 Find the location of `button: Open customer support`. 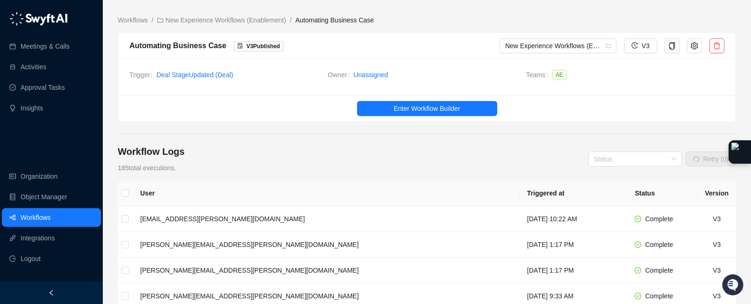

button: Open customer support is located at coordinates (12, 12).